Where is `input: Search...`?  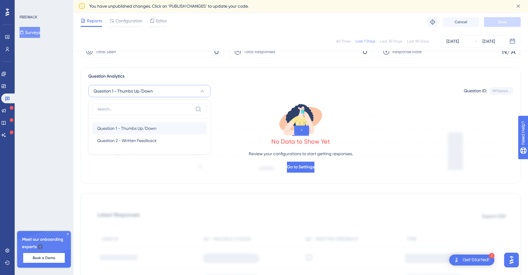
input: Search... is located at coordinates (145, 109).